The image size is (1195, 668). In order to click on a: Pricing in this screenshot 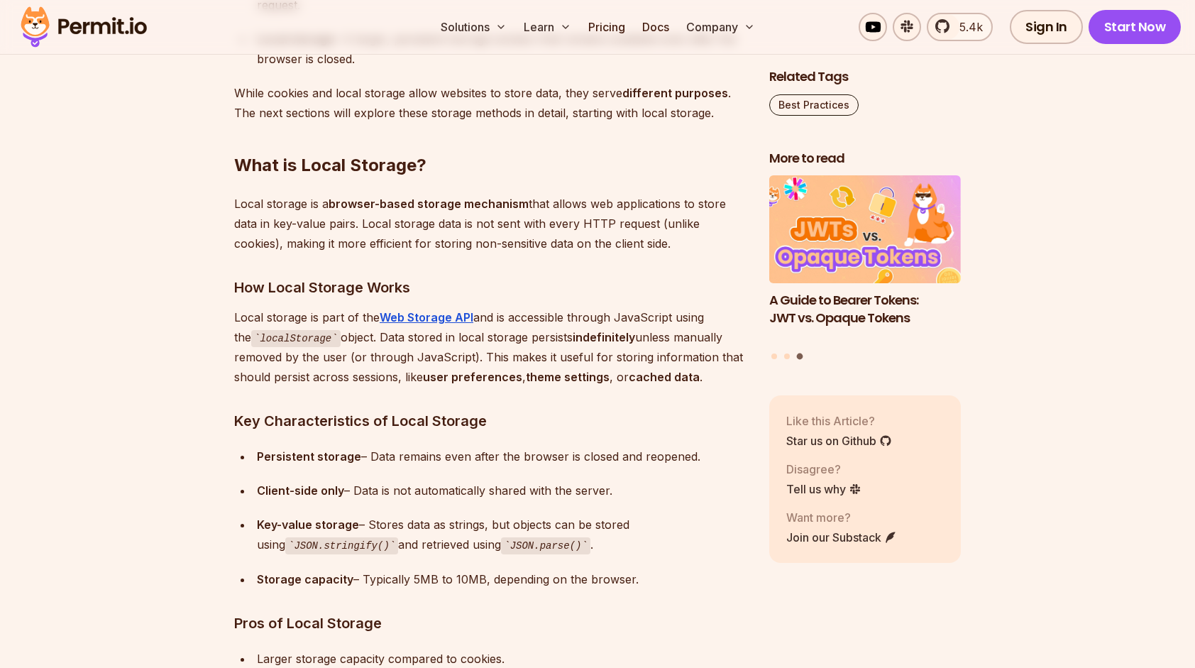, I will do `click(607, 27)`.